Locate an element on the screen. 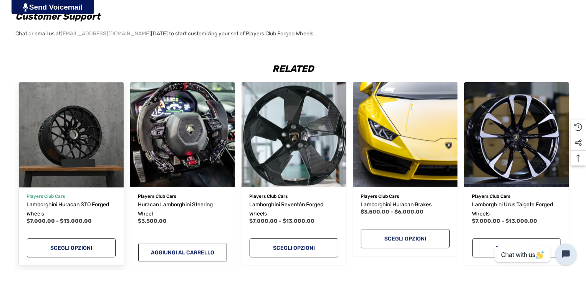 The width and height of the screenshot is (586, 285). span: Lamborghini Reventón Forged Wheels is located at coordinates (287, 209).